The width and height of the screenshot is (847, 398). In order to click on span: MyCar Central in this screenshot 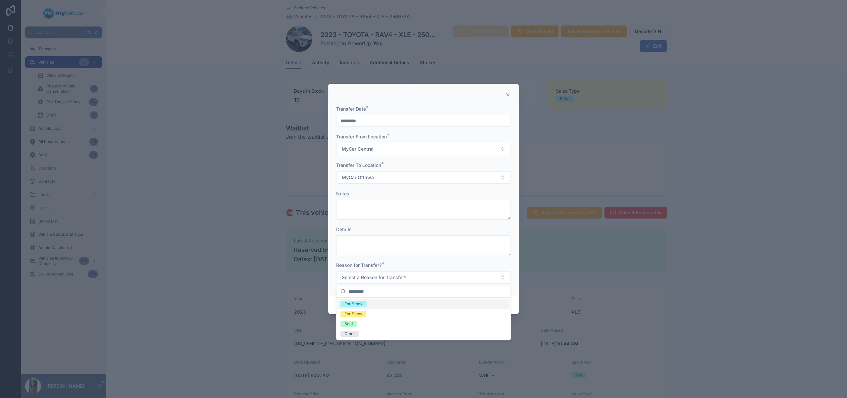, I will do `click(358, 149)`.